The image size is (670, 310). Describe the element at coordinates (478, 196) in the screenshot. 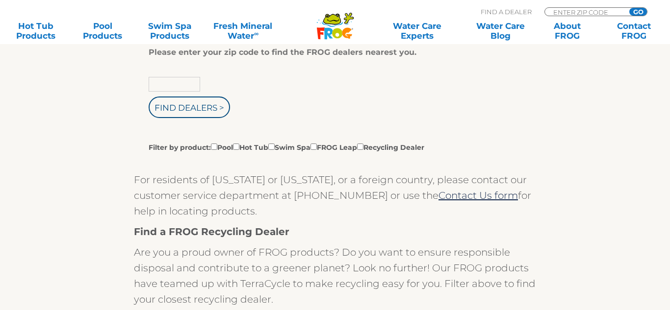

I see `a: Contact Us form` at that location.